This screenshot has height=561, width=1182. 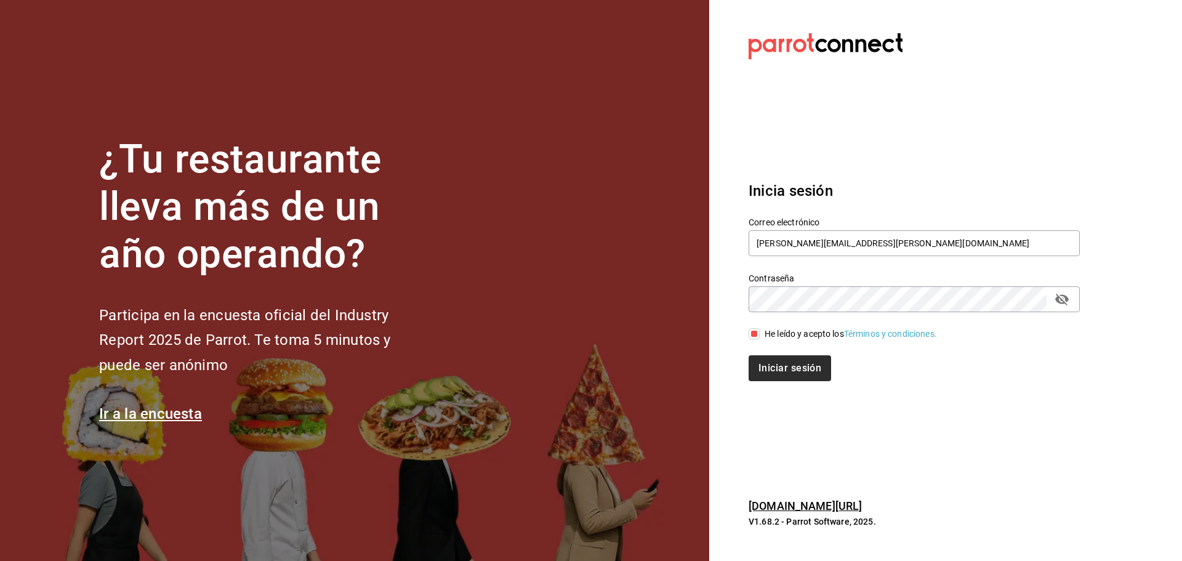 What do you see at coordinates (890, 334) in the screenshot?
I see `a: Términos y condiciones.` at bounding box center [890, 334].